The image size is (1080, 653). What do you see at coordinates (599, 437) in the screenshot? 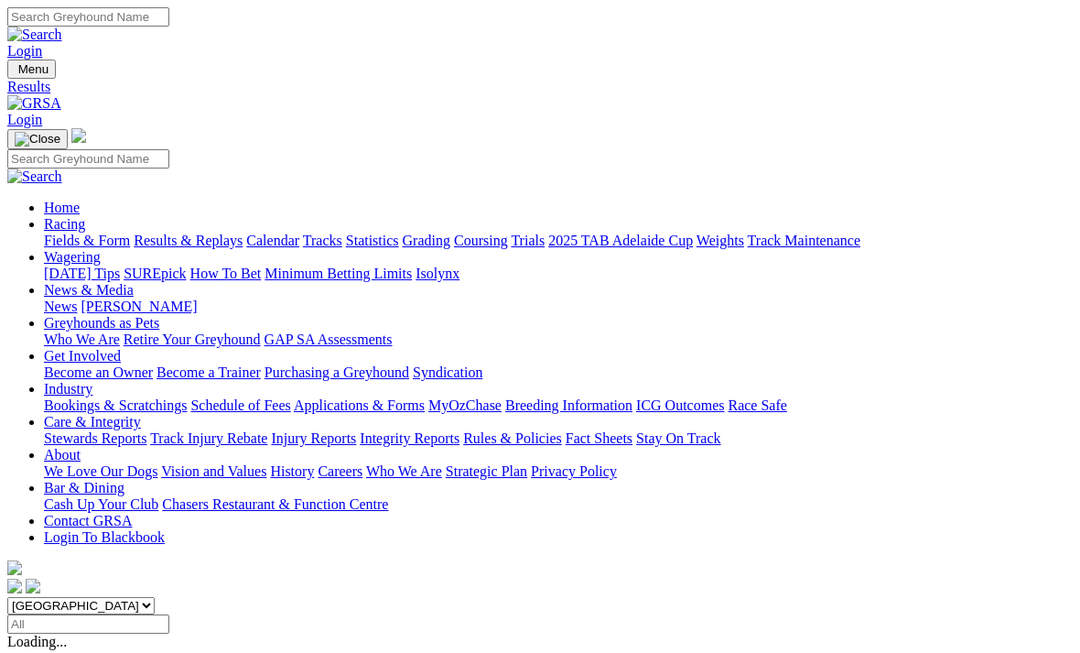
I see `a: Fact Sheets` at bounding box center [599, 437].